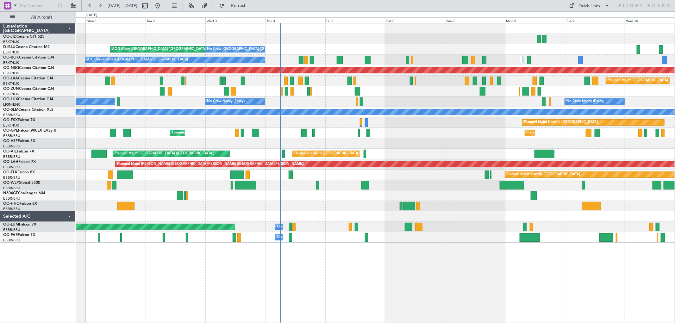 The height and width of the screenshot is (323, 675). What do you see at coordinates (28, 110) in the screenshot?
I see `a: OO-SLMCessna Citation XLS` at bounding box center [28, 110].